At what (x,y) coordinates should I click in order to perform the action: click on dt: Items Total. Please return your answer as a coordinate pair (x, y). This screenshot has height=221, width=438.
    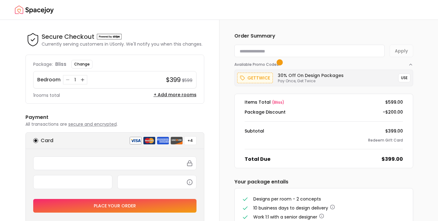
    Looking at the image, I should click on (264, 102).